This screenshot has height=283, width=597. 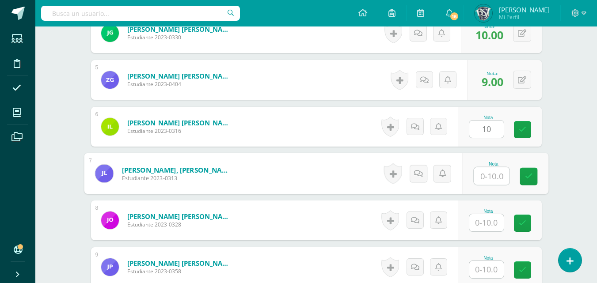 What do you see at coordinates (104, 173) in the screenshot?
I see `img: 7e8e154f6f80edb5f8390ceb9ee4031c.png` at bounding box center [104, 173].